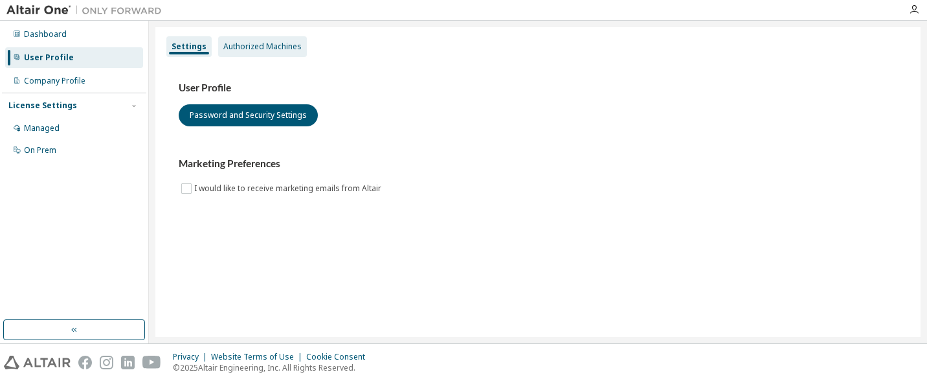  I want to click on img: facebook.svg, so click(85, 362).